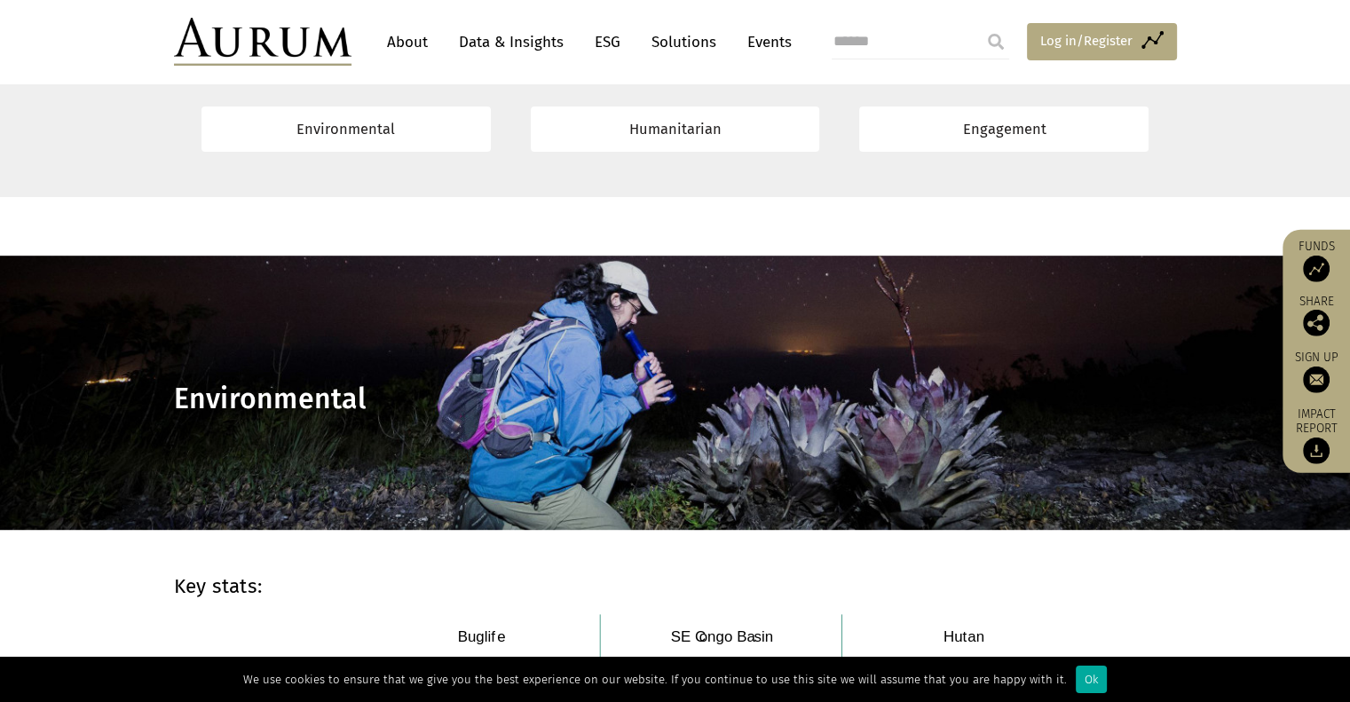 The width and height of the screenshot is (1350, 702). I want to click on div: Ok, so click(1091, 679).